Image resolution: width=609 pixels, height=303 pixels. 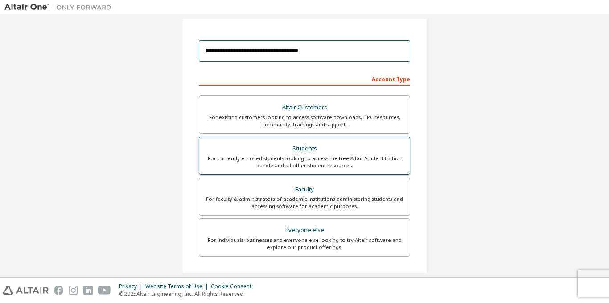 What do you see at coordinates (88, 290) in the screenshot?
I see `img: linkedin.svg` at bounding box center [88, 290].